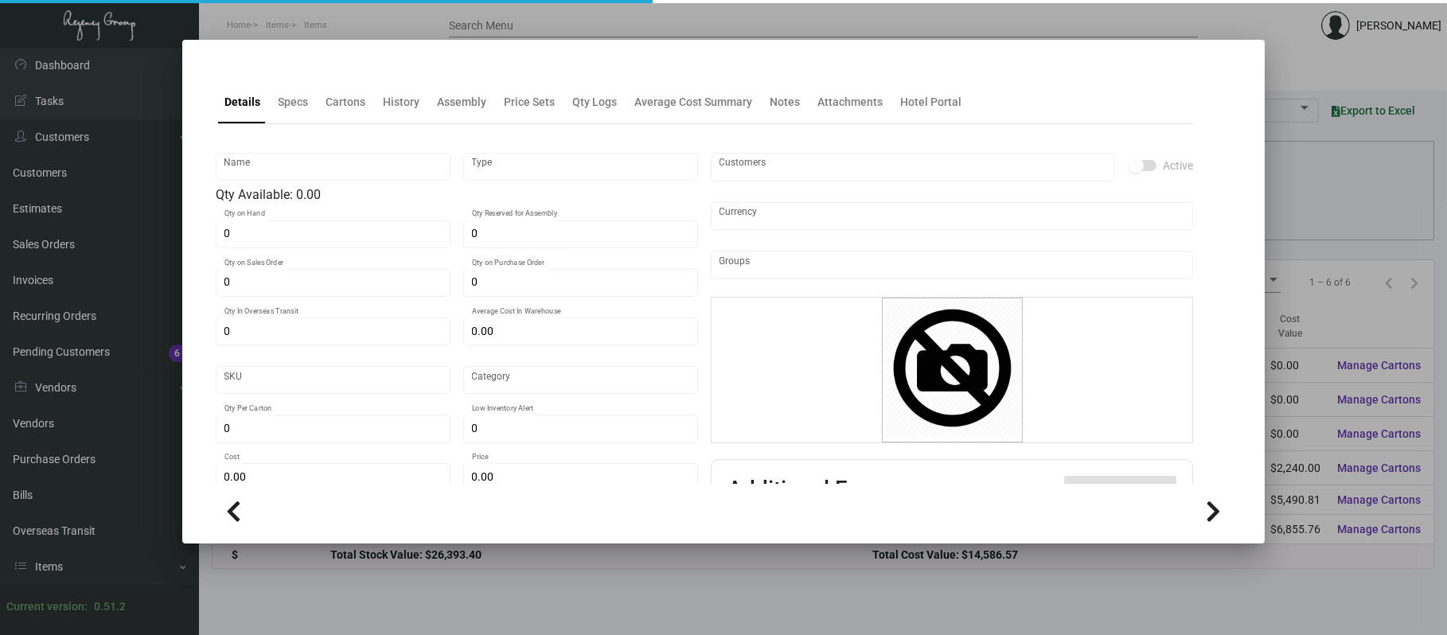  What do you see at coordinates (457, 195) in the screenshot?
I see `div: Qty Available: 0.00` at bounding box center [457, 195].